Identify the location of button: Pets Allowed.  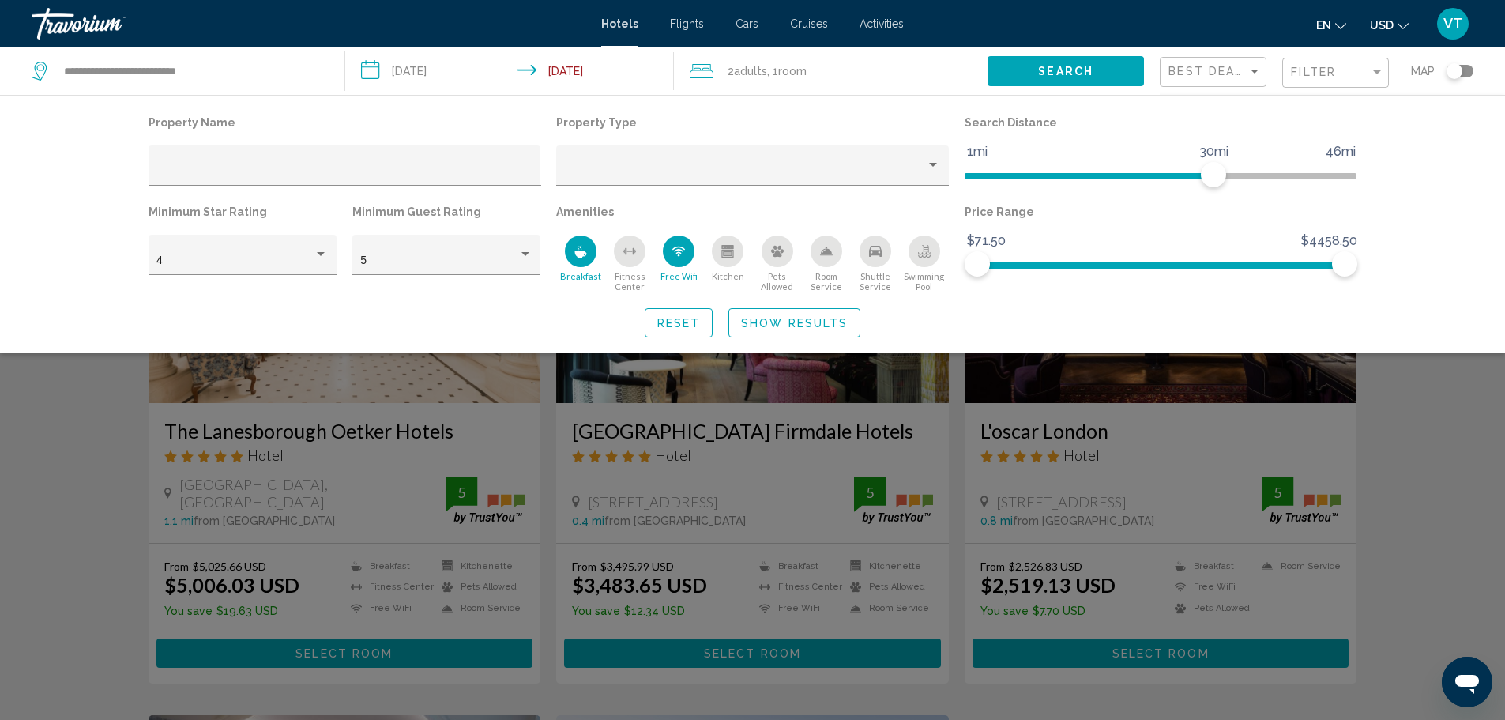
(777, 263).